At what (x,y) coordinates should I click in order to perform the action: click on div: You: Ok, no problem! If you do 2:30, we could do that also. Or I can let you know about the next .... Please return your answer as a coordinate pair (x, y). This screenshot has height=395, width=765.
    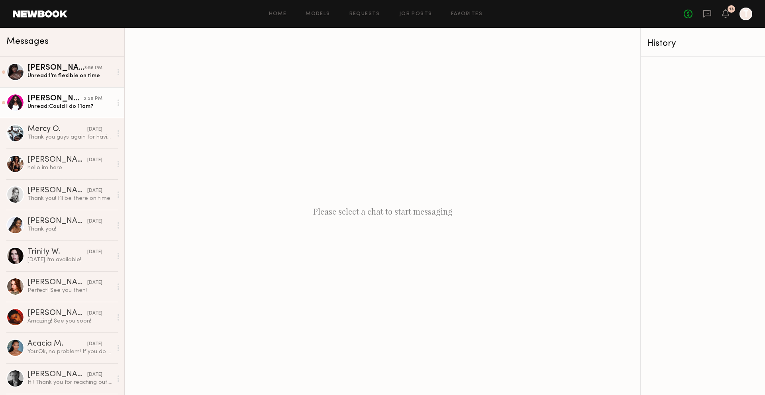
    Looking at the image, I should click on (70, 352).